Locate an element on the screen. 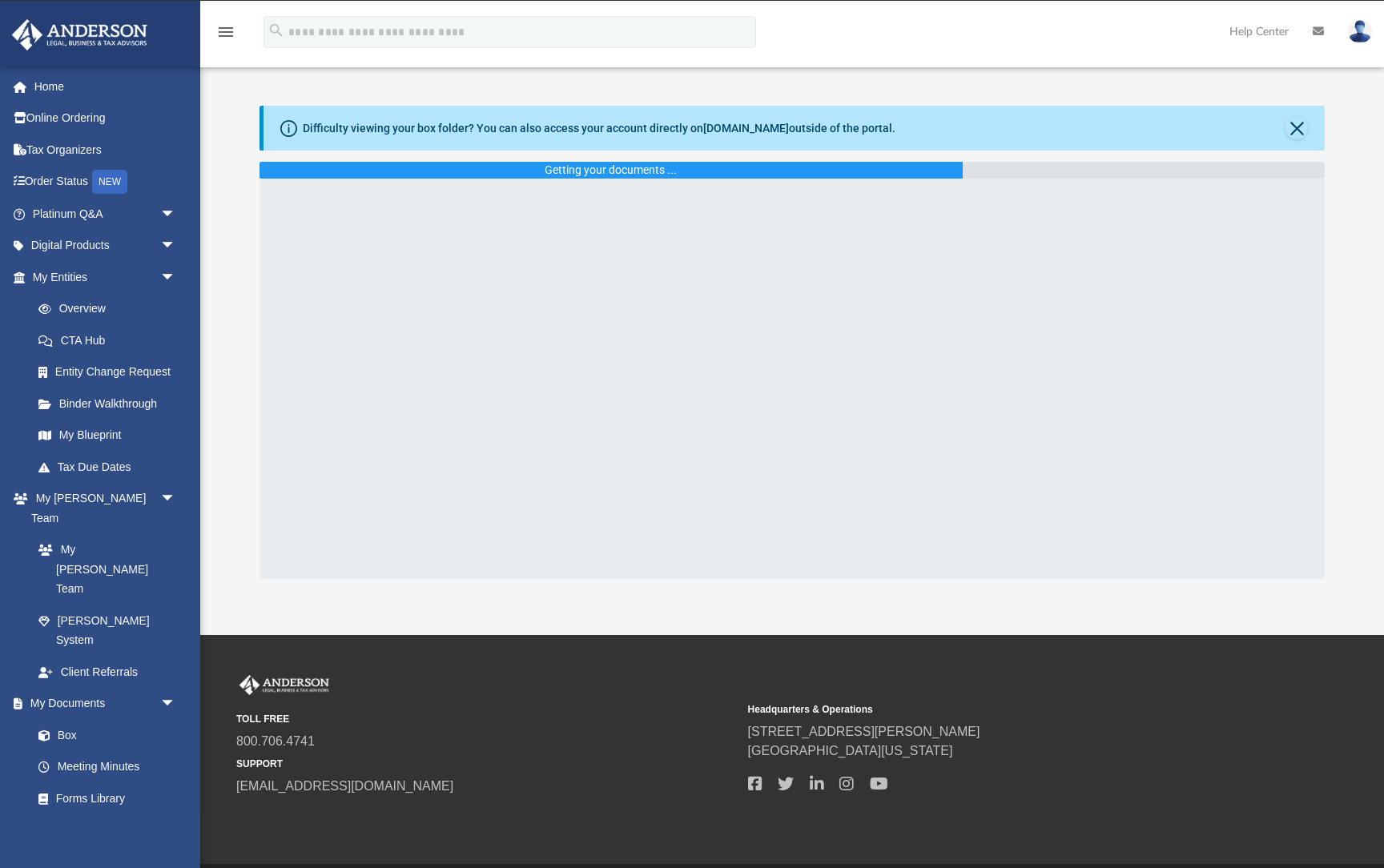  a: Forms Library is located at coordinates (104, 798).